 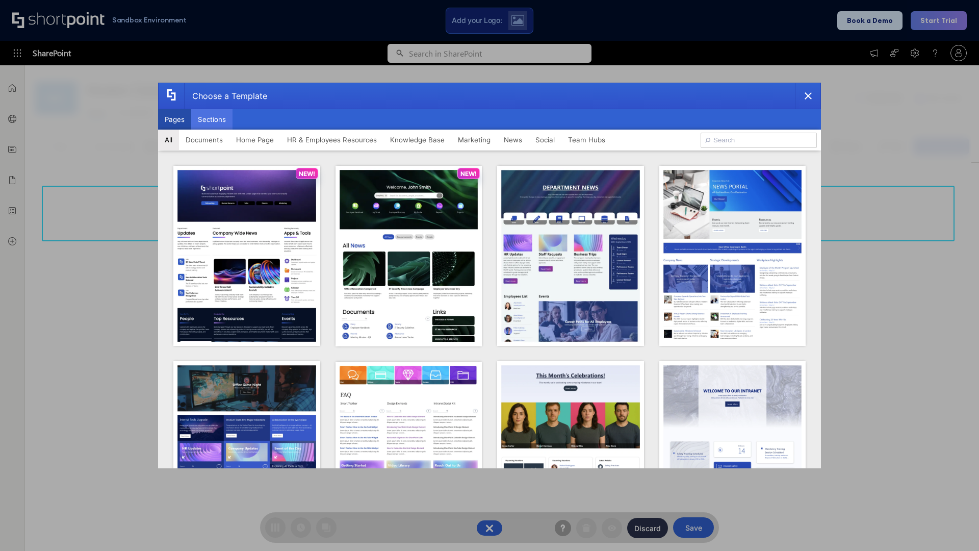 What do you see at coordinates (332, 140) in the screenshot?
I see `button: HR & Employees Resources` at bounding box center [332, 140].